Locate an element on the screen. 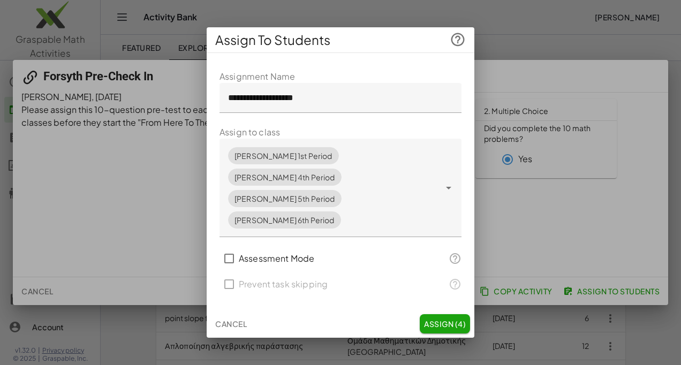  span: Assign (4) is located at coordinates (445, 324).